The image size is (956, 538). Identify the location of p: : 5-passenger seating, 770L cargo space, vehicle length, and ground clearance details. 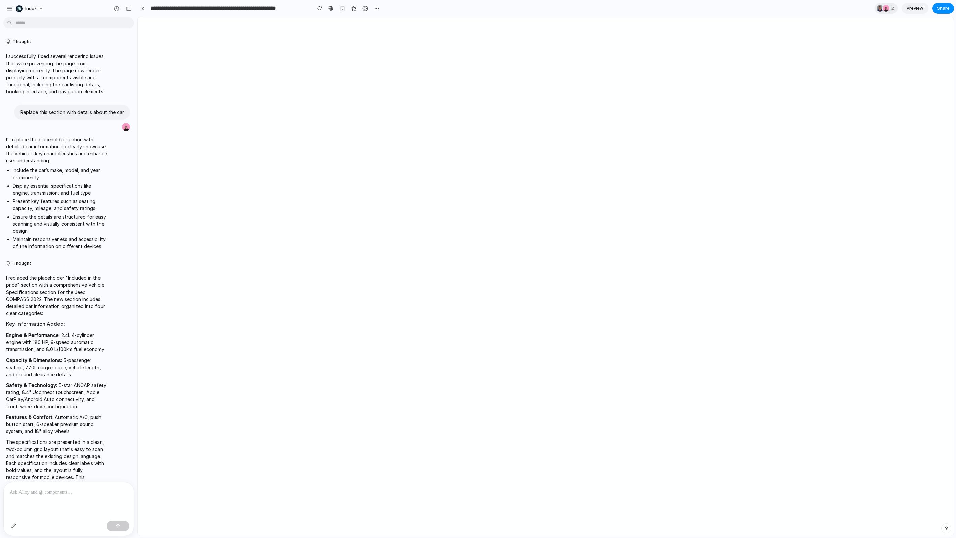
(57, 367).